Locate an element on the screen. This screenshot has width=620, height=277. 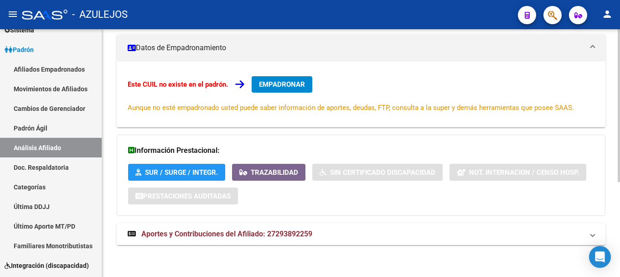
span: Aunque no esté empadronado usted puede saber información de aportes, deudas, FTP, consulta a la s... is located at coordinates (351, 108).